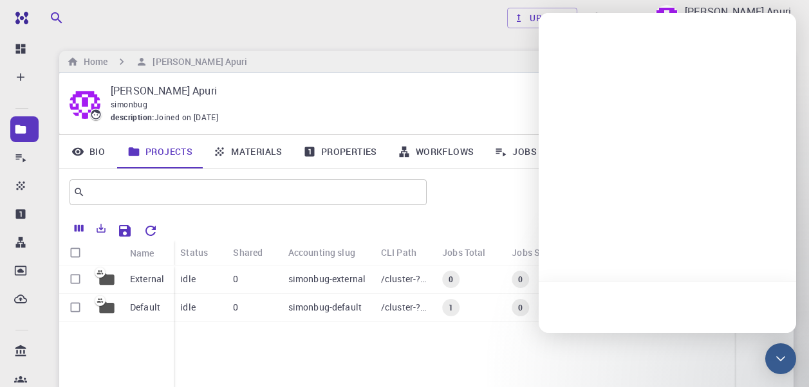  I want to click on p: External, so click(147, 279).